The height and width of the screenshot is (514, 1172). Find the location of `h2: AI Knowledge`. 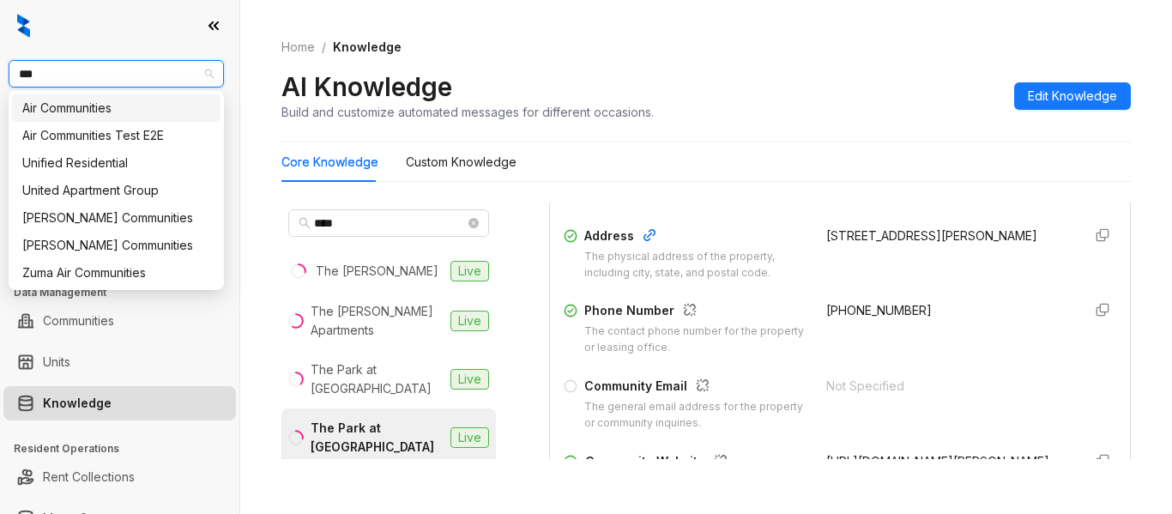

h2: AI Knowledge is located at coordinates (366, 87).